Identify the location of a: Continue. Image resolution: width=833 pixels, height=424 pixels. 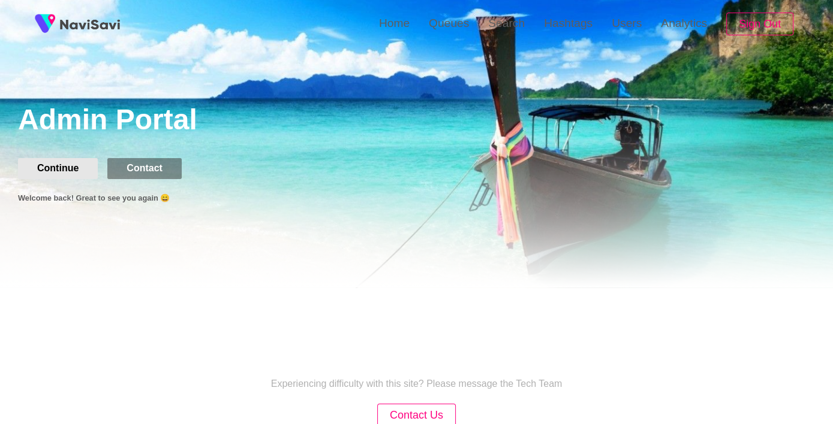
(62, 168).